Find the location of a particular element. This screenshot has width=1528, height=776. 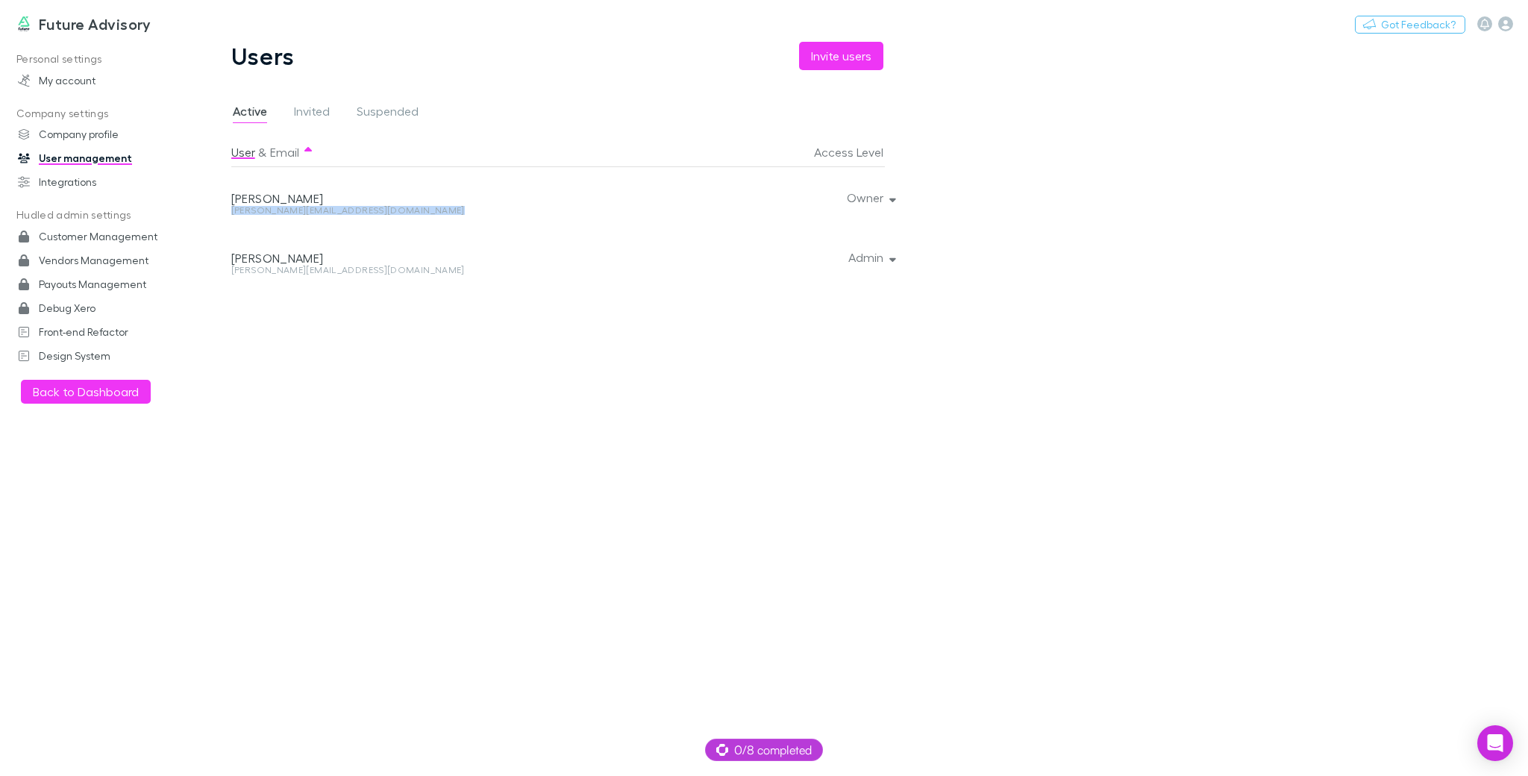

h1: Users is located at coordinates (263, 56).